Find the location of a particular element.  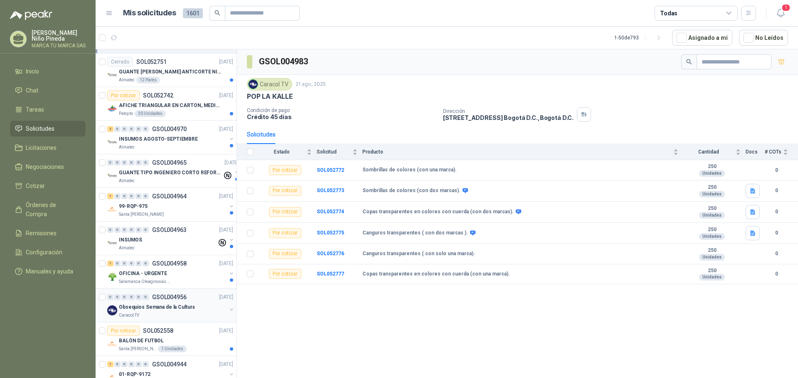

b: Sombrillas de colores (con una marca). is located at coordinates (409, 170).